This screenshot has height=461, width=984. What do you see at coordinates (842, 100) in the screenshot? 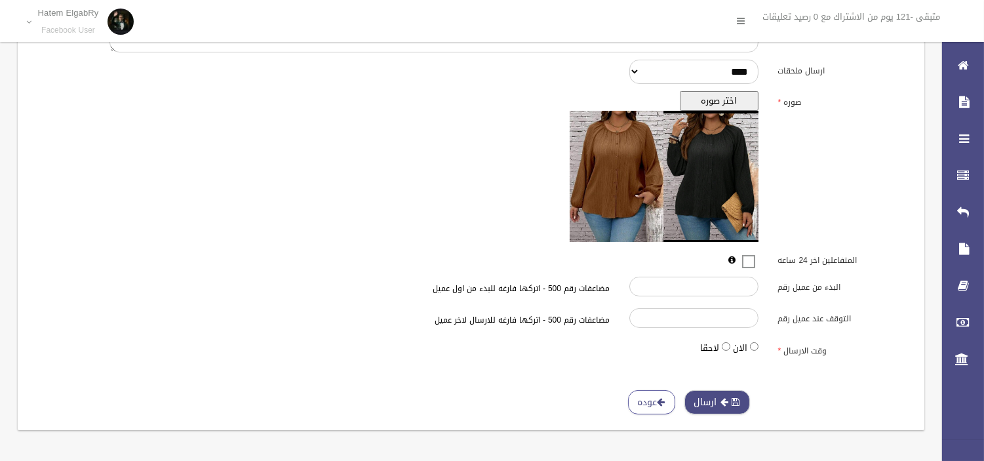
I see `label: صوره` at bounding box center [842, 100].